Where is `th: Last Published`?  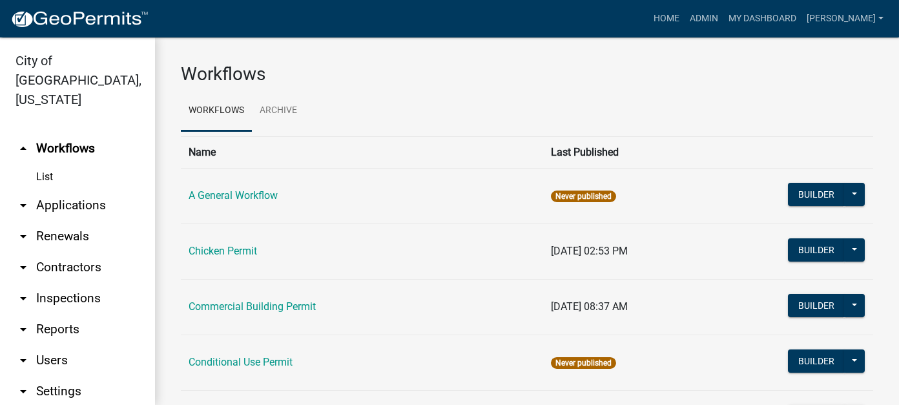
th: Last Published is located at coordinates (649, 152).